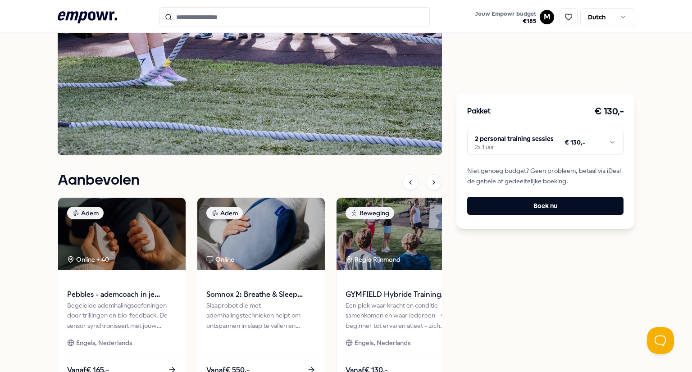  What do you see at coordinates (609, 112) in the screenshot?
I see `h3: € 130,-` at bounding box center [609, 112].